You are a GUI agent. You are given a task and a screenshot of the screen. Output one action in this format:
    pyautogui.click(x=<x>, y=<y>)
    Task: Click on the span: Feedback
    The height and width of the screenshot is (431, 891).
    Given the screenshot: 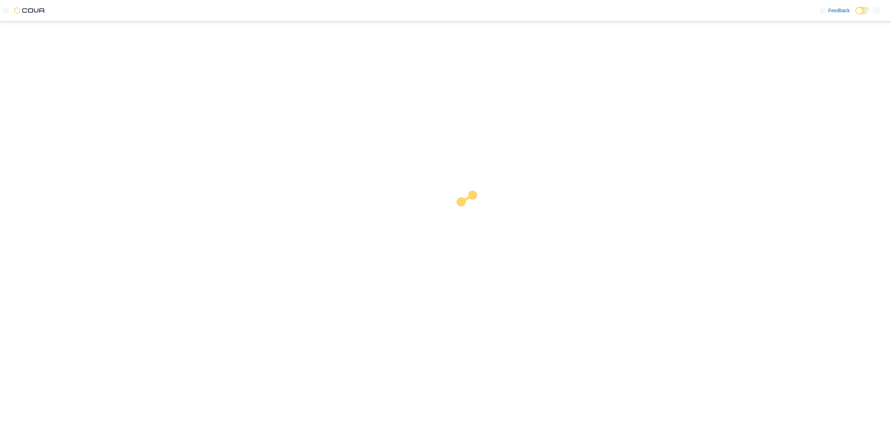 What is the action you would take?
    pyautogui.click(x=839, y=10)
    